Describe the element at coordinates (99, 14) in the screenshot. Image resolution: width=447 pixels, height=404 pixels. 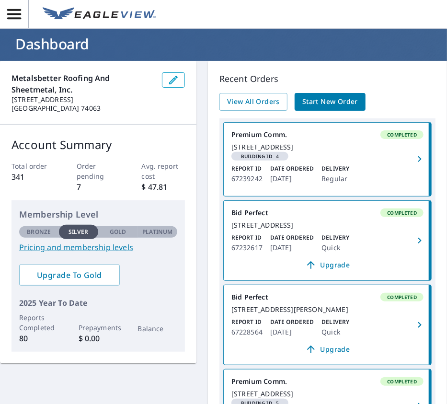
I see `img: EV Logo` at that location.